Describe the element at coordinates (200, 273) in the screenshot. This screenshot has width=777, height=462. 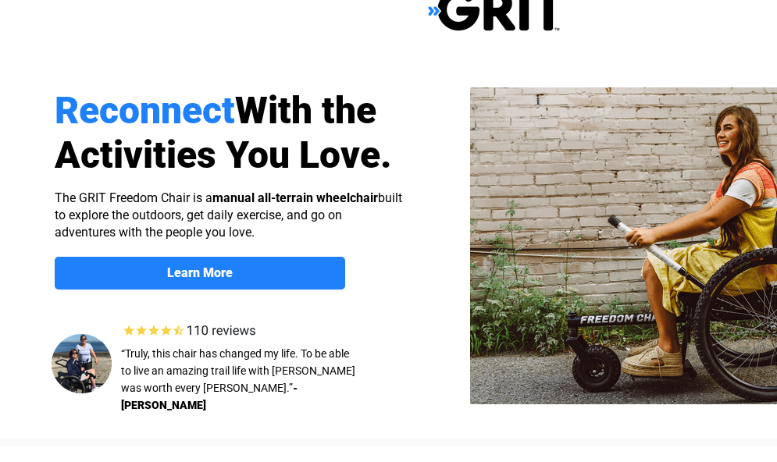
I see `strong: Learn More` at that location.